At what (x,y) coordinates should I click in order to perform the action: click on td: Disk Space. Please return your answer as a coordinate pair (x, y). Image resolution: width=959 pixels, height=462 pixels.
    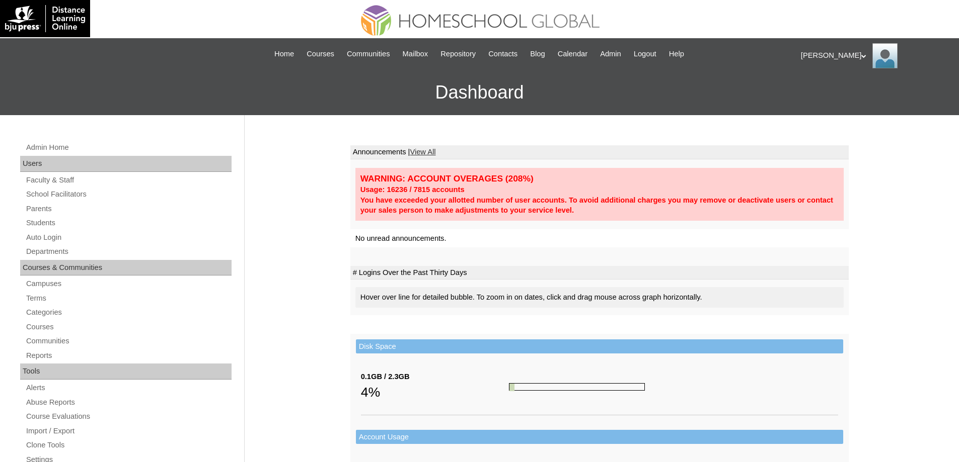
    Looking at the image, I should click on (599, 347).